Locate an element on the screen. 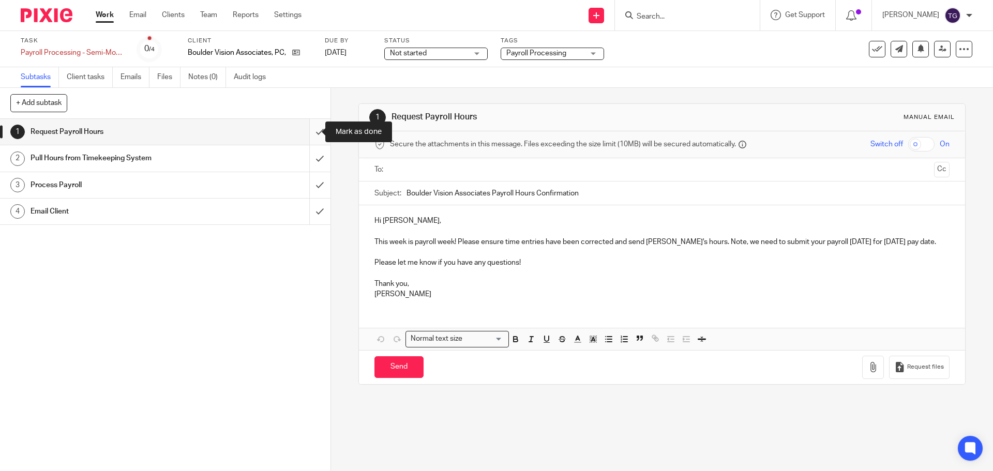 The image size is (993, 471). button: + Add subtask is located at coordinates (39, 103).